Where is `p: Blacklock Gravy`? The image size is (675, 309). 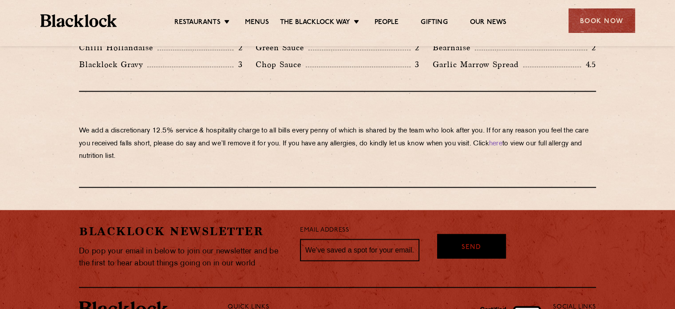
p: Blacklock Gravy is located at coordinates (113, 64).